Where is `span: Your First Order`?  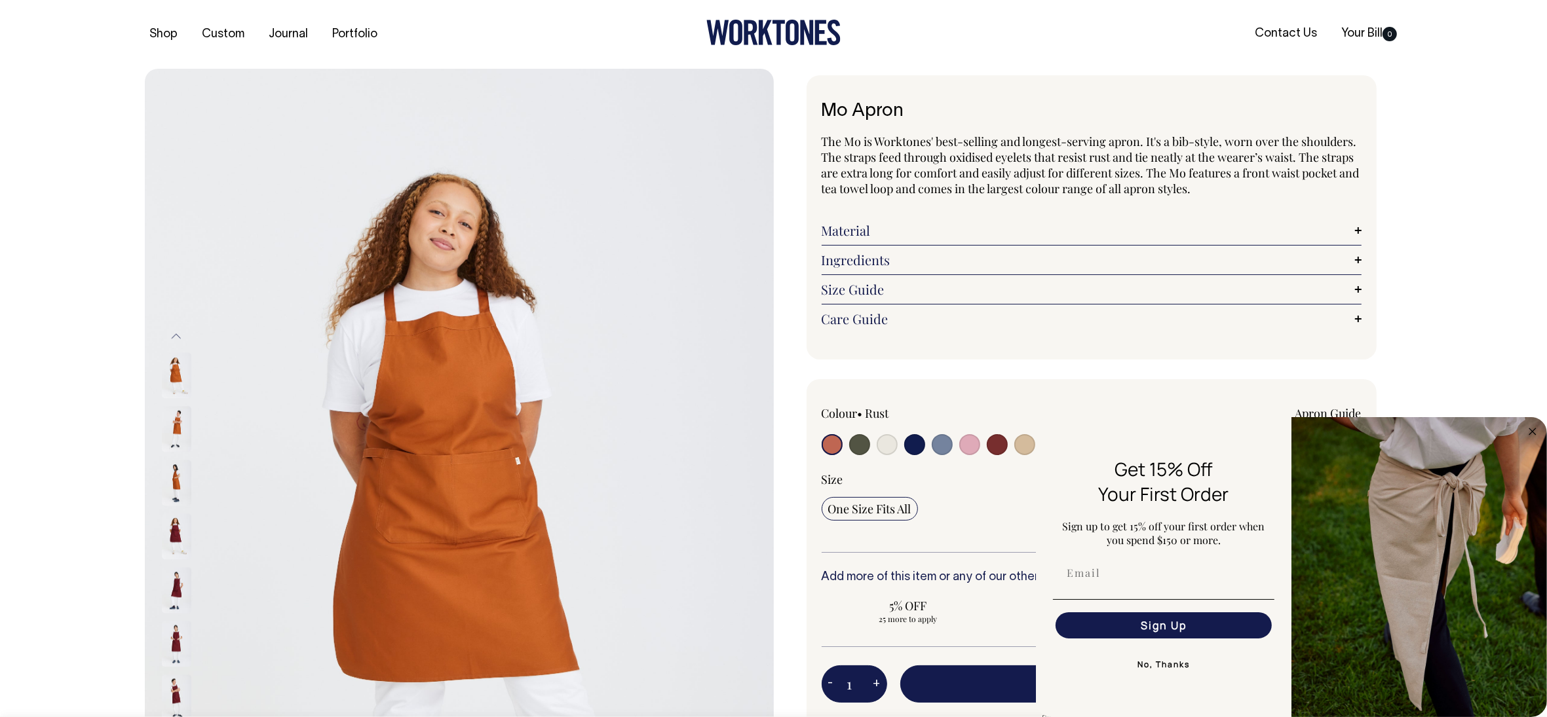
span: Your First Order is located at coordinates (1163, 494).